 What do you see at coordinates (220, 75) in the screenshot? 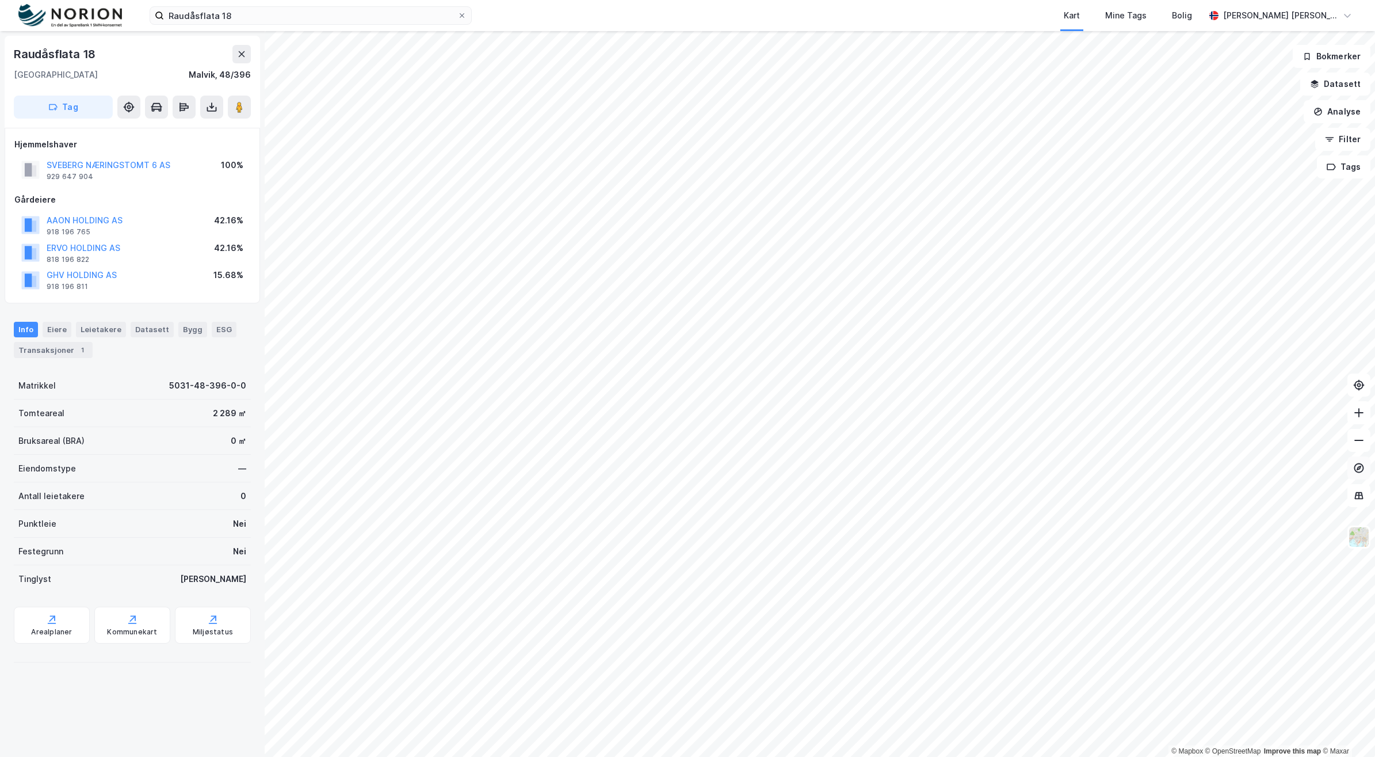
I see `div: Malvik, 48/396` at bounding box center [220, 75].